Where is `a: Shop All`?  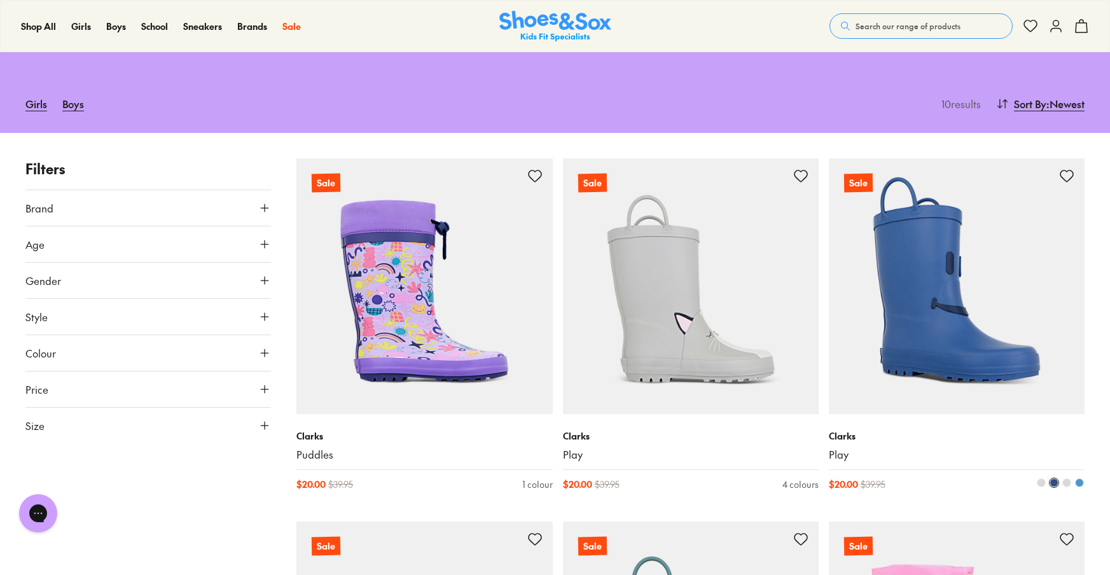
a: Shop All is located at coordinates (38, 26).